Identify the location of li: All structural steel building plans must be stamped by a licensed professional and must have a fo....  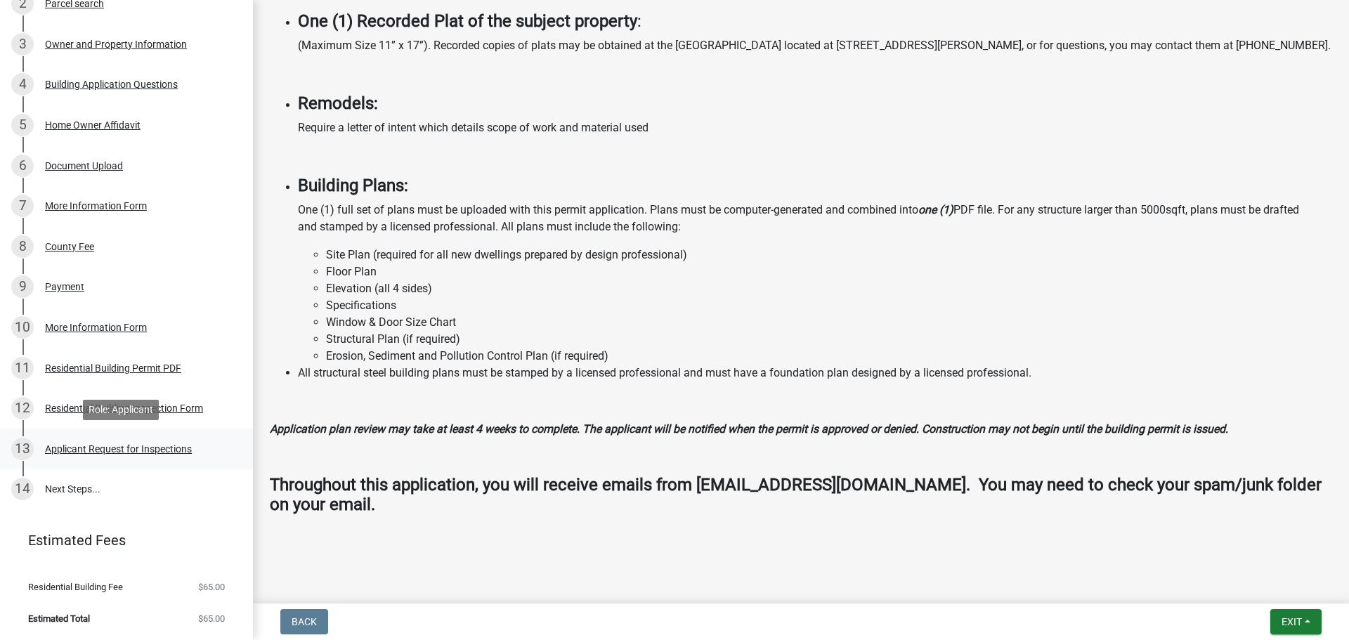
(815, 373).